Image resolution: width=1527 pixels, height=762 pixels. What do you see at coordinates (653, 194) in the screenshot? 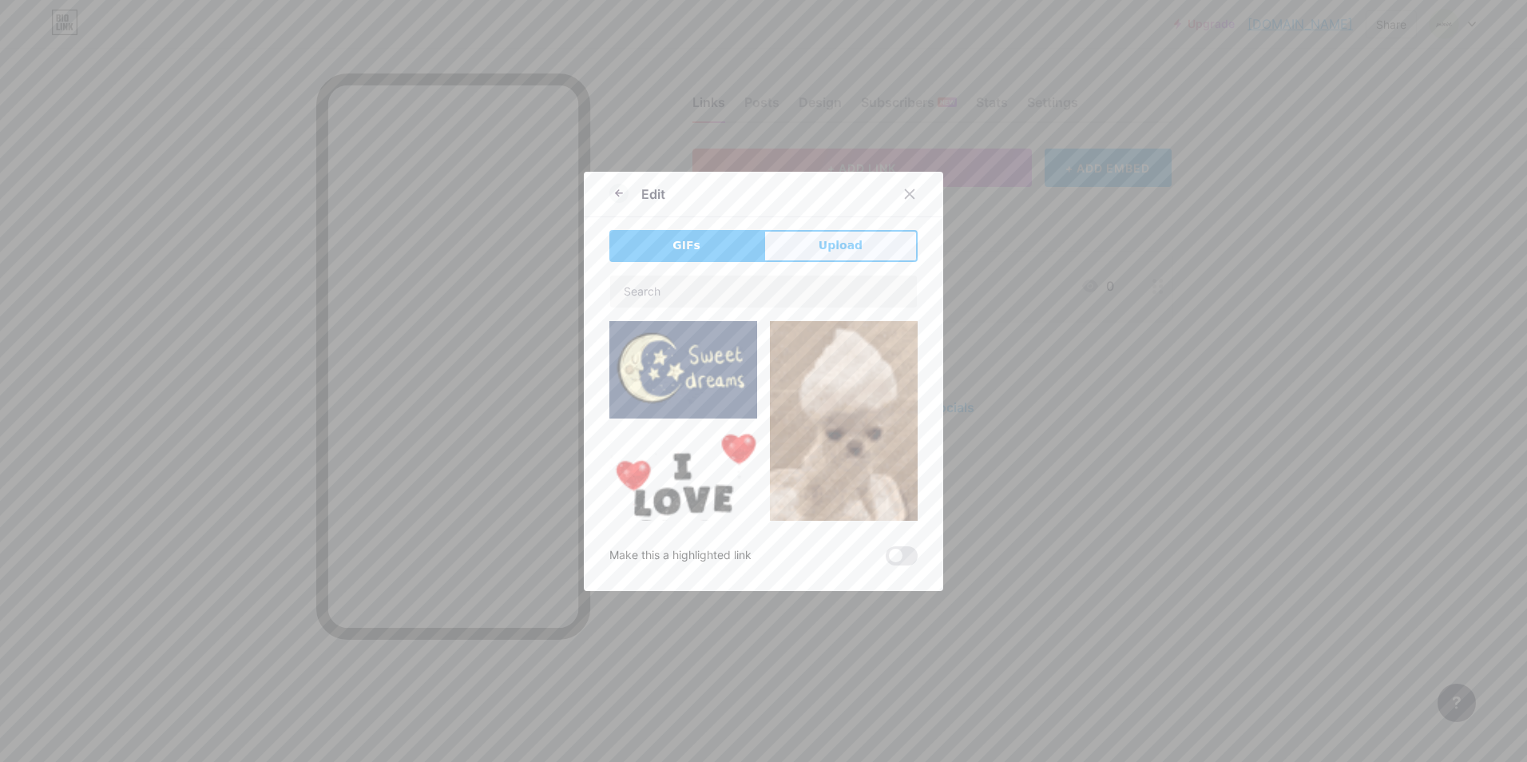
I see `div: Edit` at bounding box center [653, 194].